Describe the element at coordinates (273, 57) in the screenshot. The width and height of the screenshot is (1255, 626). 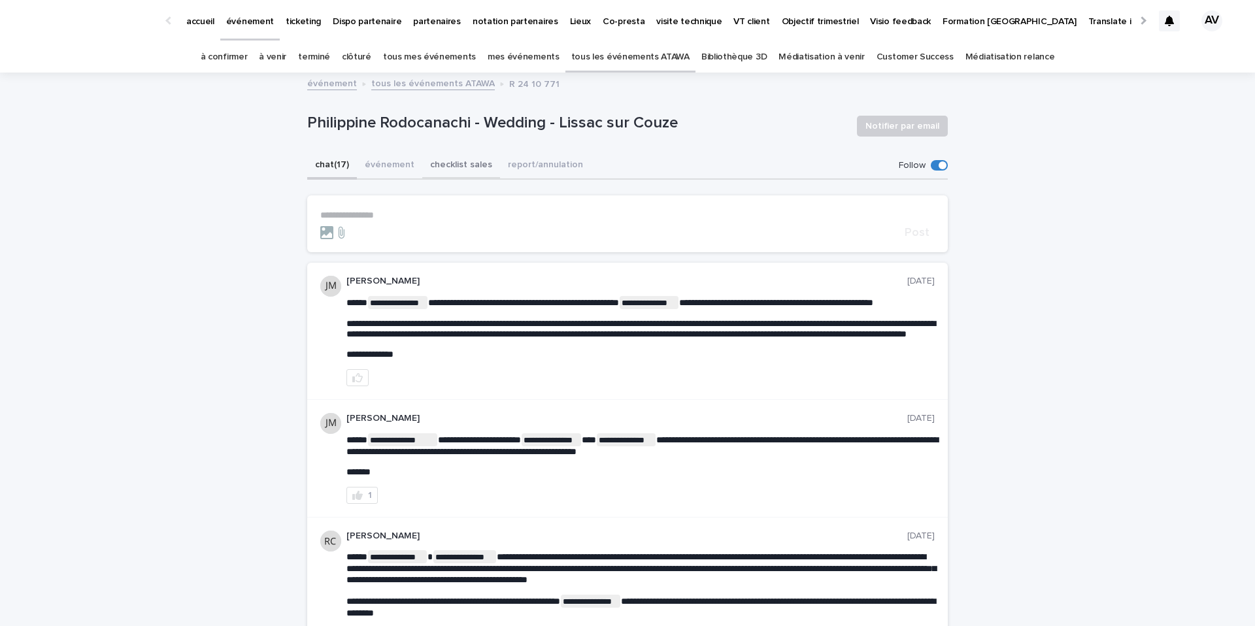
I see `a: à venir` at that location.